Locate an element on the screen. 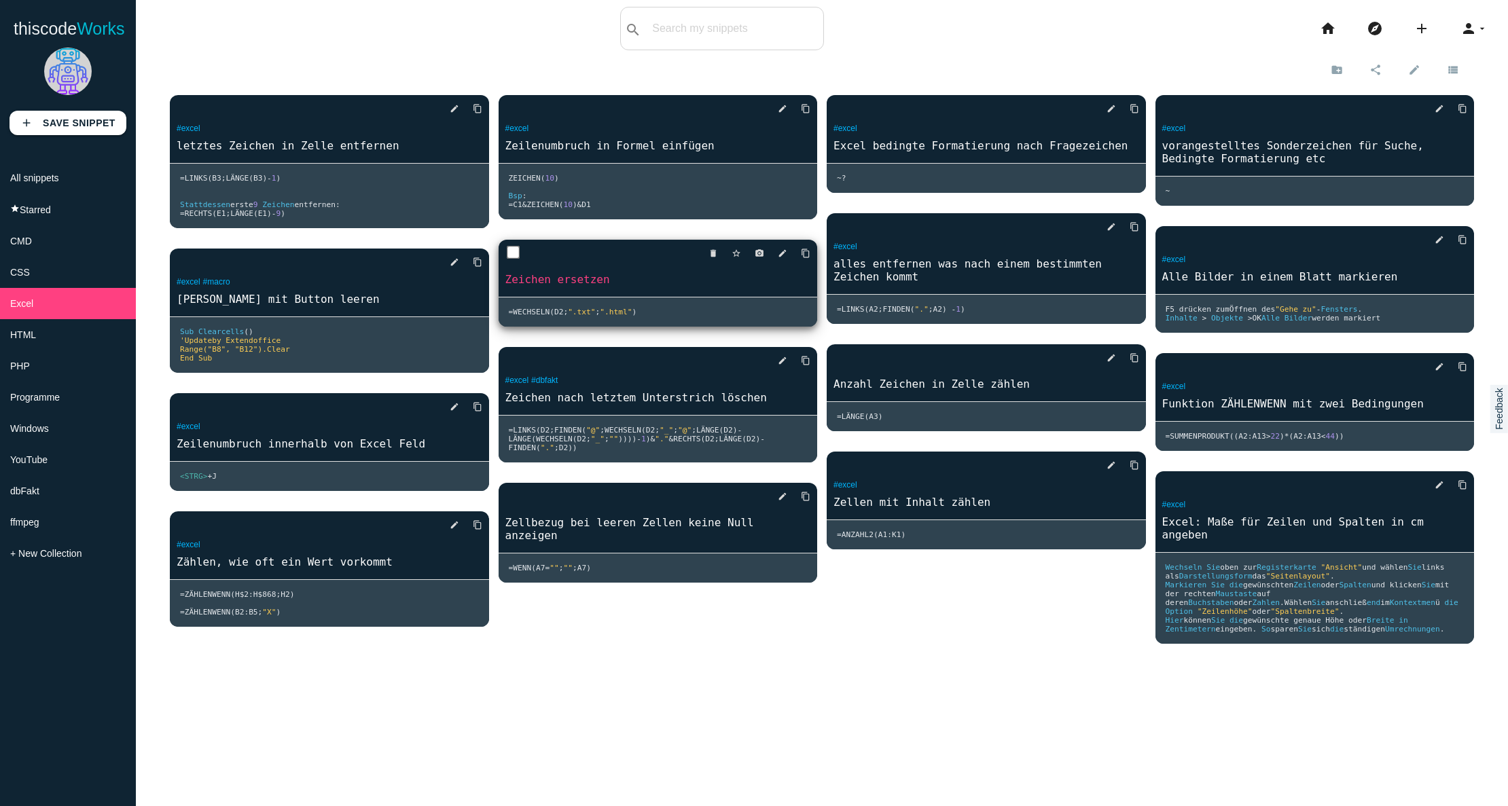  span: dbFakt is located at coordinates (24, 491).